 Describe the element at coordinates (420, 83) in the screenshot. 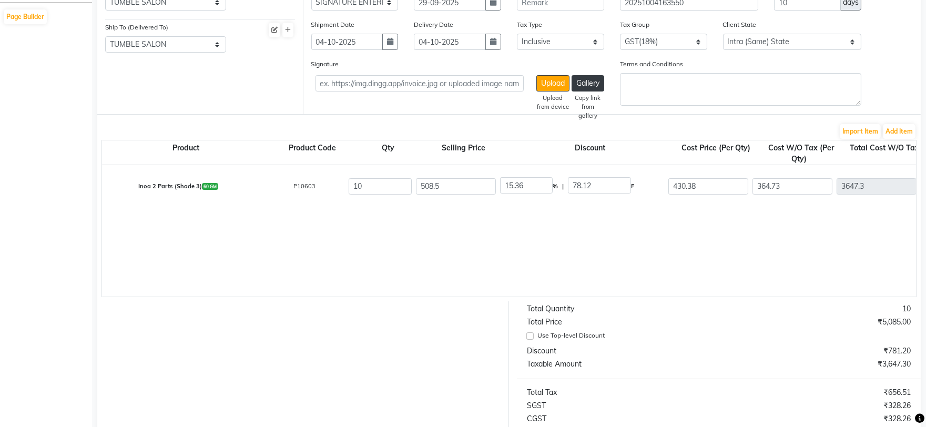

I see `input: ex. https://img.dingg.app/invoice.jpg or uploaded image name` at that location.